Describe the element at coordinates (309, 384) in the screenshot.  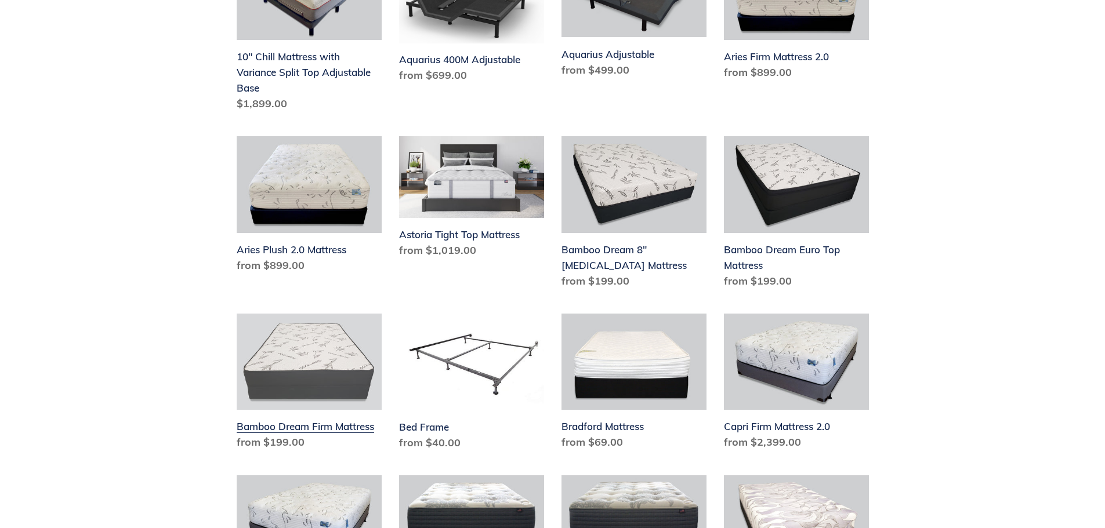
I see `a: Bamboo Dream Firm Mattress` at that location.